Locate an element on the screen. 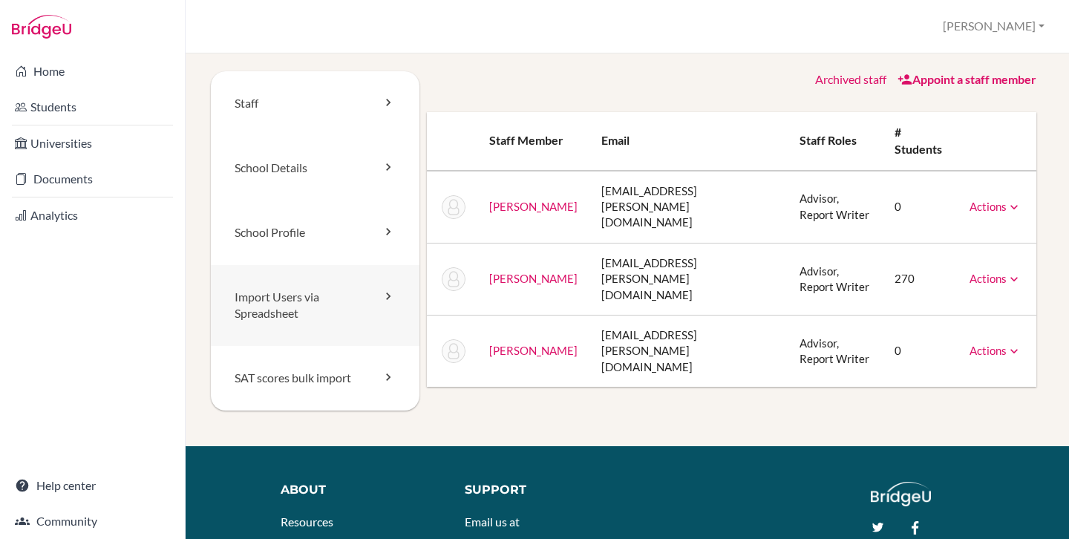  a: Appoint a staff member is located at coordinates (966, 79).